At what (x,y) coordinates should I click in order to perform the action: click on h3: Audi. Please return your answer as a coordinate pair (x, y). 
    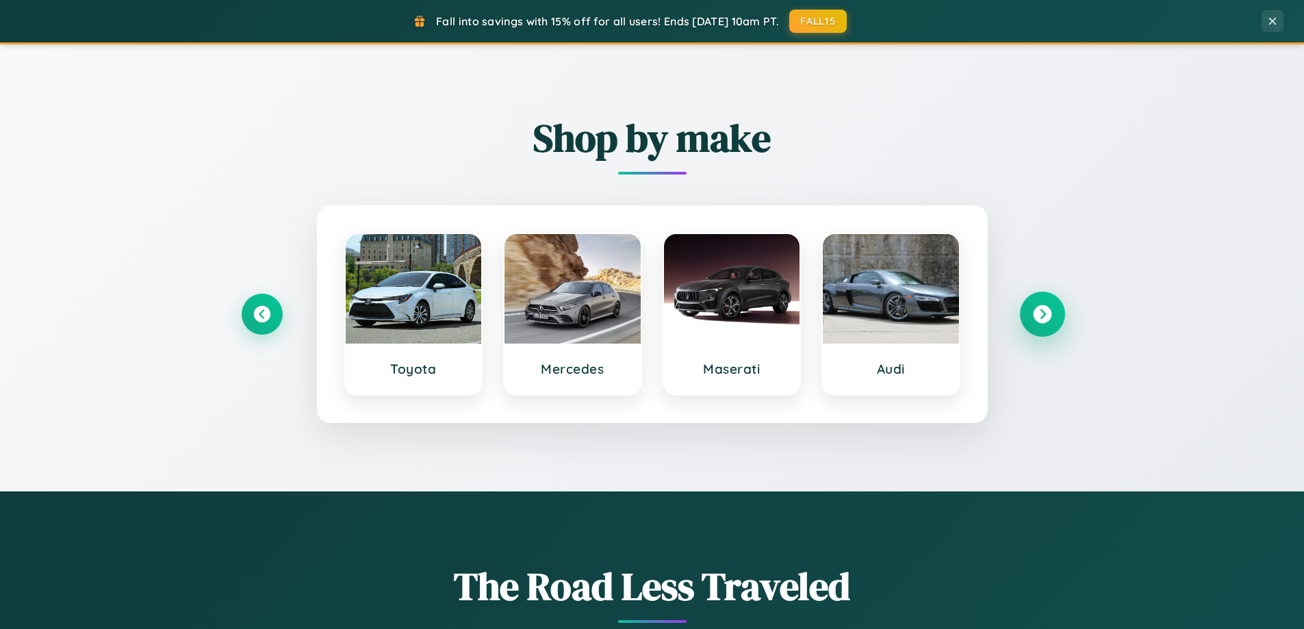
    Looking at the image, I should click on (891, 369).